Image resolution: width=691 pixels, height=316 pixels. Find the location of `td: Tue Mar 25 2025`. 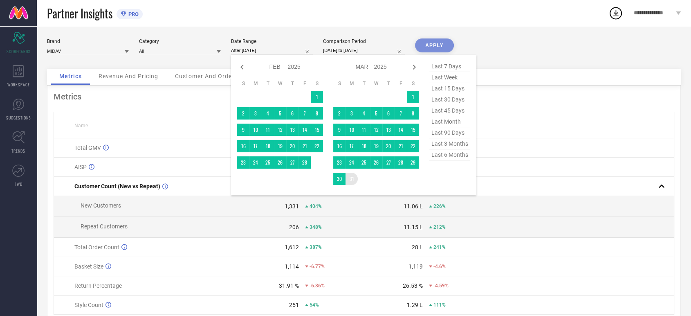

td: Tue Mar 25 2025 is located at coordinates (364, 162).